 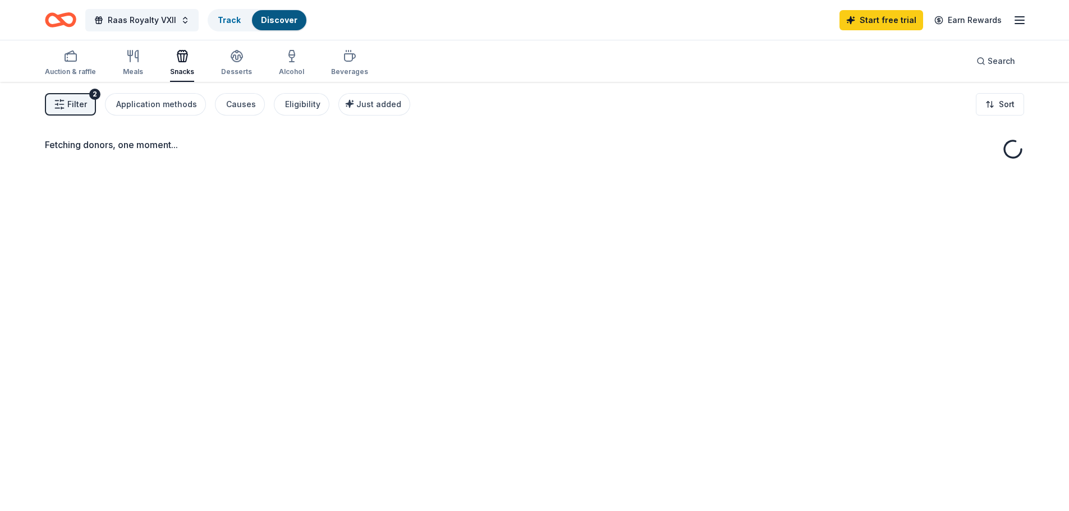 What do you see at coordinates (95, 94) in the screenshot?
I see `div: 2` at bounding box center [95, 94].